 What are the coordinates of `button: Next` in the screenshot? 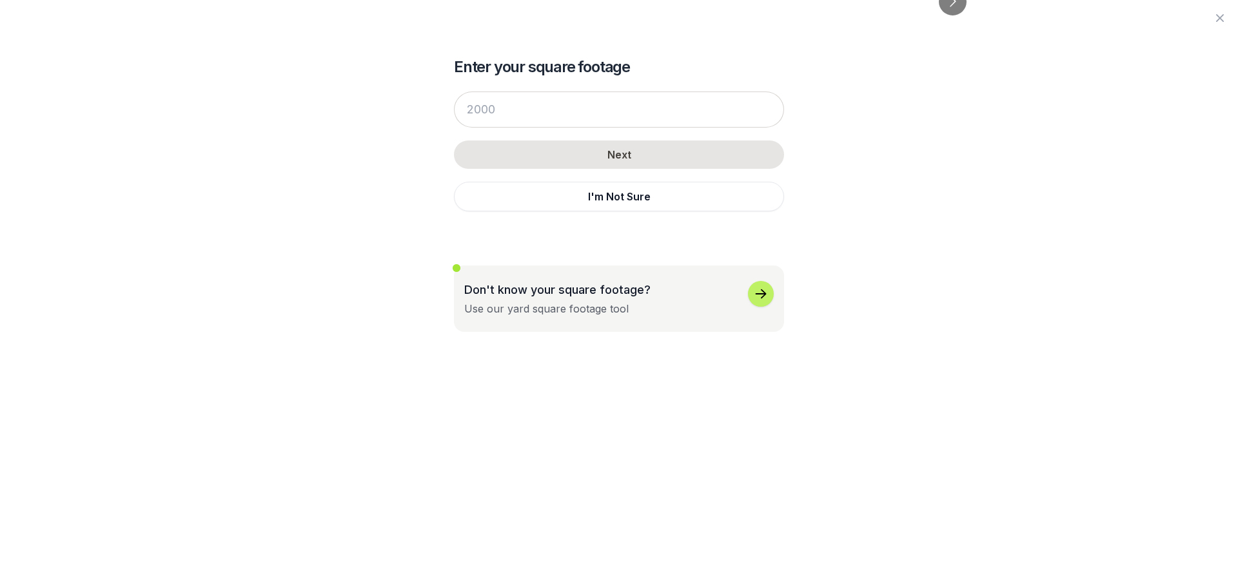 It's located at (619, 155).